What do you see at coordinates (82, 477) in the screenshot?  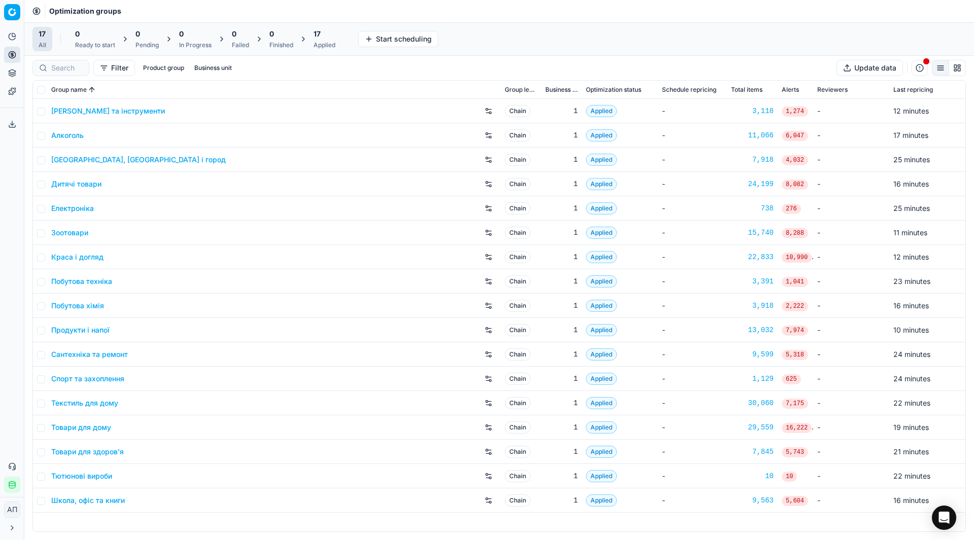 I see `a: Тютюнові вироби` at bounding box center [82, 477].